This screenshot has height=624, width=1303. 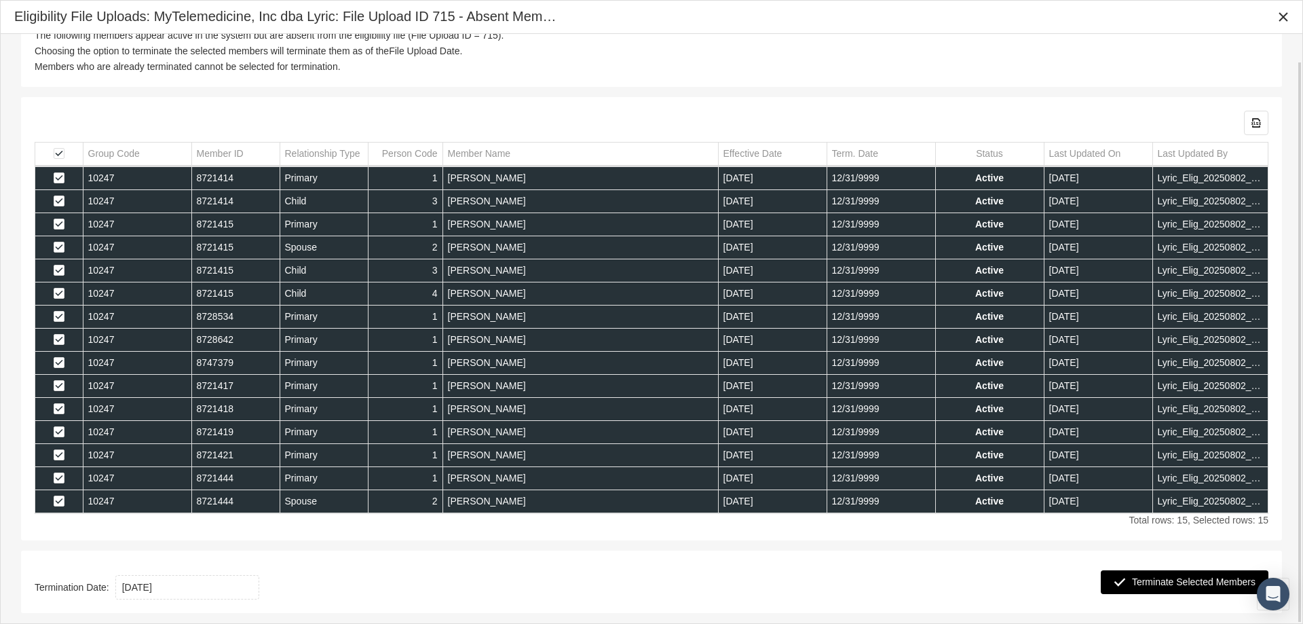 I want to click on td: Column Term. Date, so click(x=881, y=154).